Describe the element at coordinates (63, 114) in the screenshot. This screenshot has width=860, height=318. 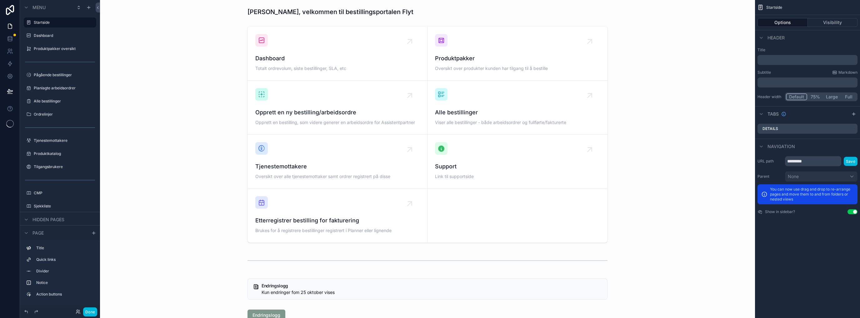
I see `label: Ordrelinjer` at that location.